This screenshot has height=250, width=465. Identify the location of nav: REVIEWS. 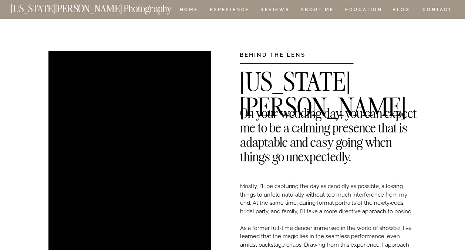
(274, 10).